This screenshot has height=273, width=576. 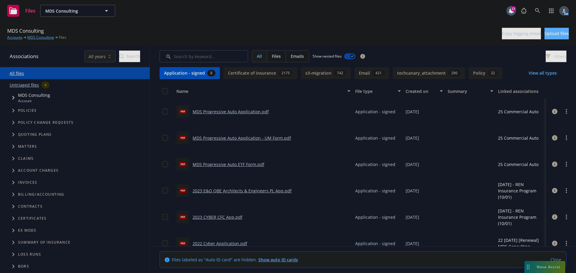 What do you see at coordinates (190, 73) in the screenshot?
I see `button: Application - signed` at bounding box center [190, 73].